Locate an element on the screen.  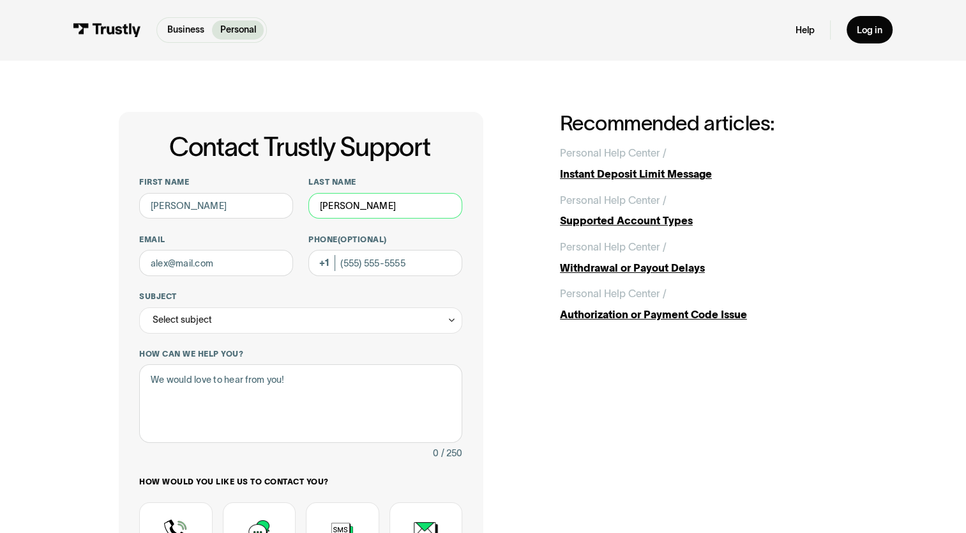
span: (Optional) is located at coordinates (362, 239).